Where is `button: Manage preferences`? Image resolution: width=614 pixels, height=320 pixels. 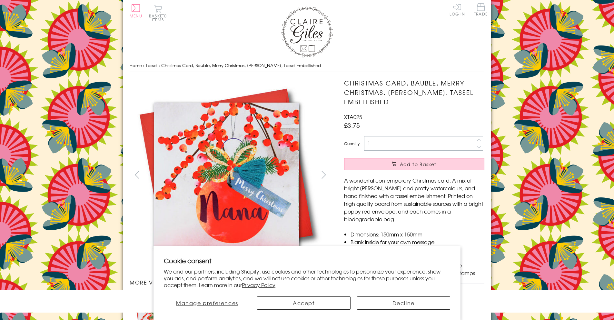 button: Manage preferences is located at coordinates (207, 303).